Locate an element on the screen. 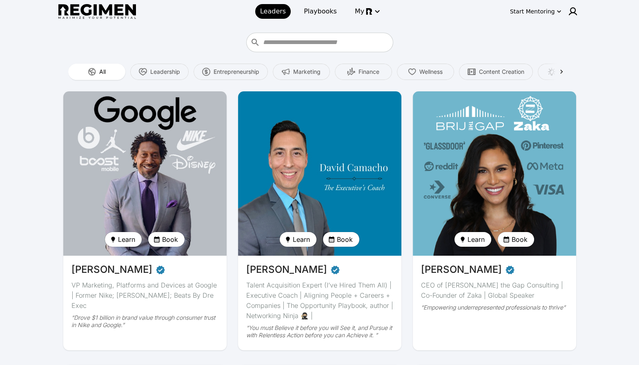  span: Playbooks is located at coordinates (320, 11).